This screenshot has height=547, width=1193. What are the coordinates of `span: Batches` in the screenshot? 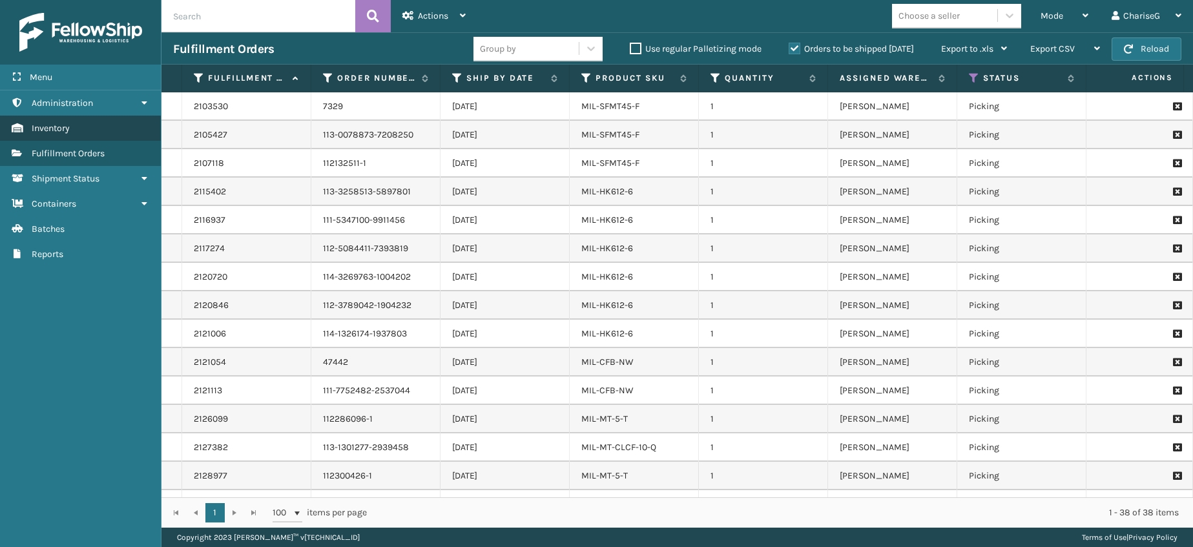 It's located at (48, 229).